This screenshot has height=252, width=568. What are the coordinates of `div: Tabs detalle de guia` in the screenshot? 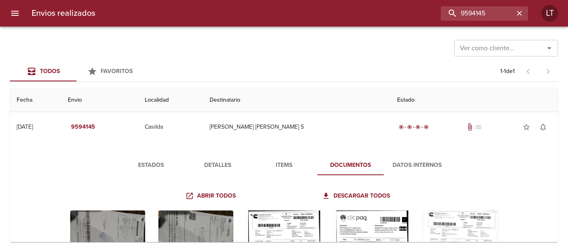 It's located at (284, 165).